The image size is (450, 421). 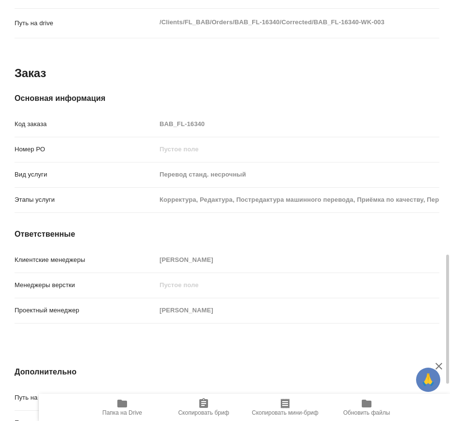 I want to click on p: Код заказа, so click(x=85, y=124).